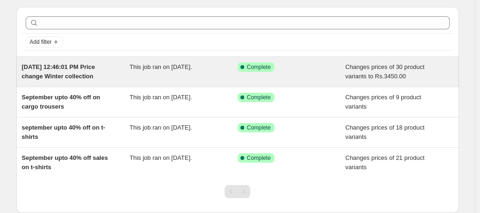  Describe the element at coordinates (41, 42) in the screenshot. I see `span: Add filter` at that location.